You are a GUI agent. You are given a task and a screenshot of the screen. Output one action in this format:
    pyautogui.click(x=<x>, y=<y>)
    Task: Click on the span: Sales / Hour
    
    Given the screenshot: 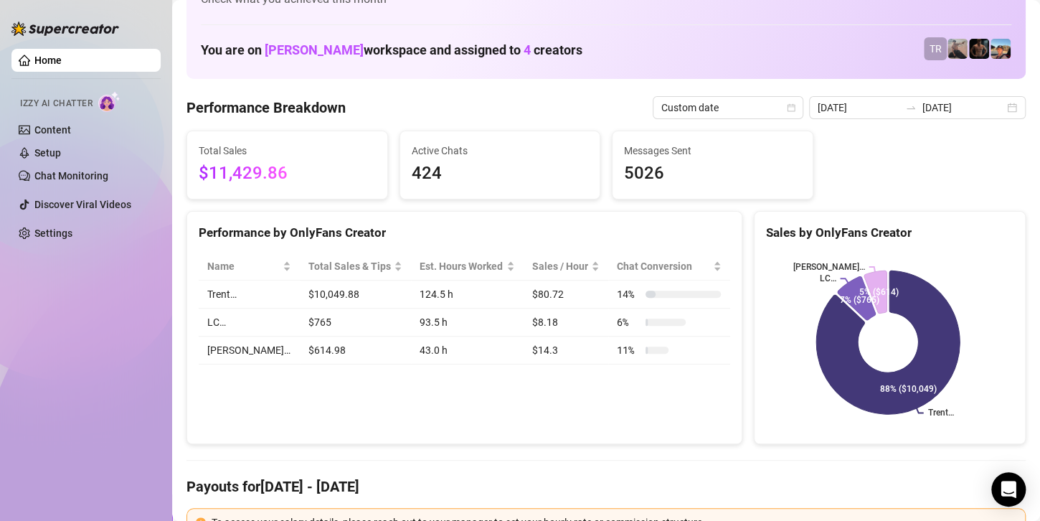 What is the action you would take?
    pyautogui.click(x=560, y=266)
    